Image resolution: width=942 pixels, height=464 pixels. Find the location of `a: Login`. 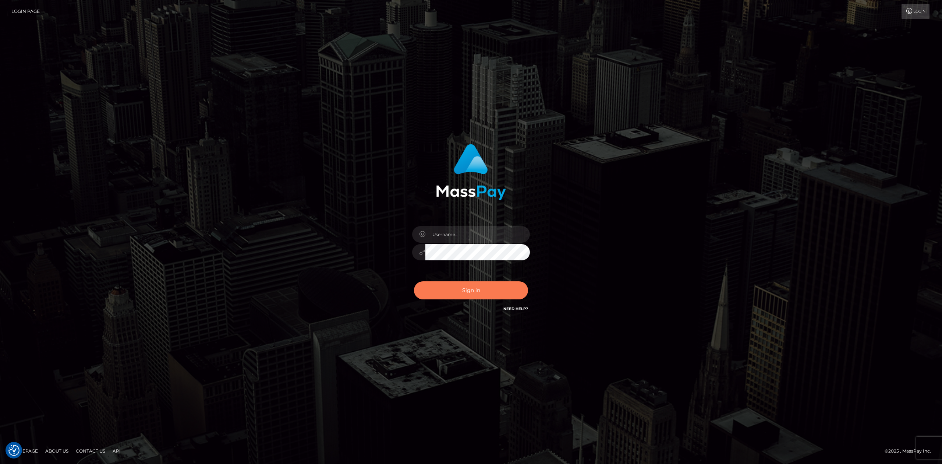

a: Login is located at coordinates (916, 11).